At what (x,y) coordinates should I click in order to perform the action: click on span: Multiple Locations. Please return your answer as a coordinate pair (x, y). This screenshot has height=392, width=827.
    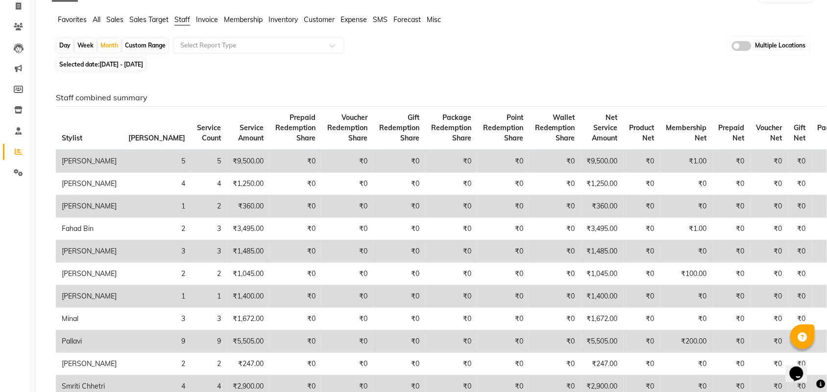
    Looking at the image, I should click on (780, 46).